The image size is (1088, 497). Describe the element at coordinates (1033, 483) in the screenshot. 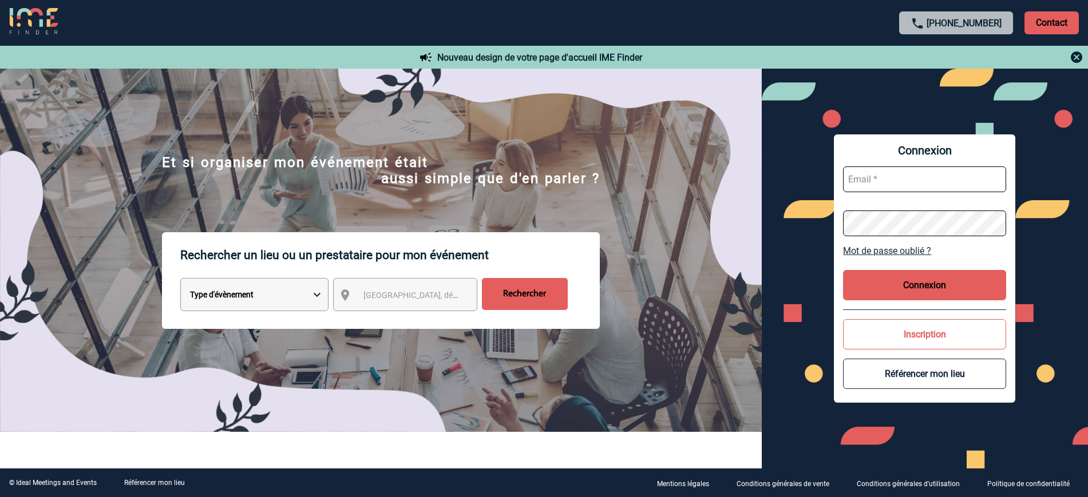

I see `a: Politique de confidentialité` at that location.